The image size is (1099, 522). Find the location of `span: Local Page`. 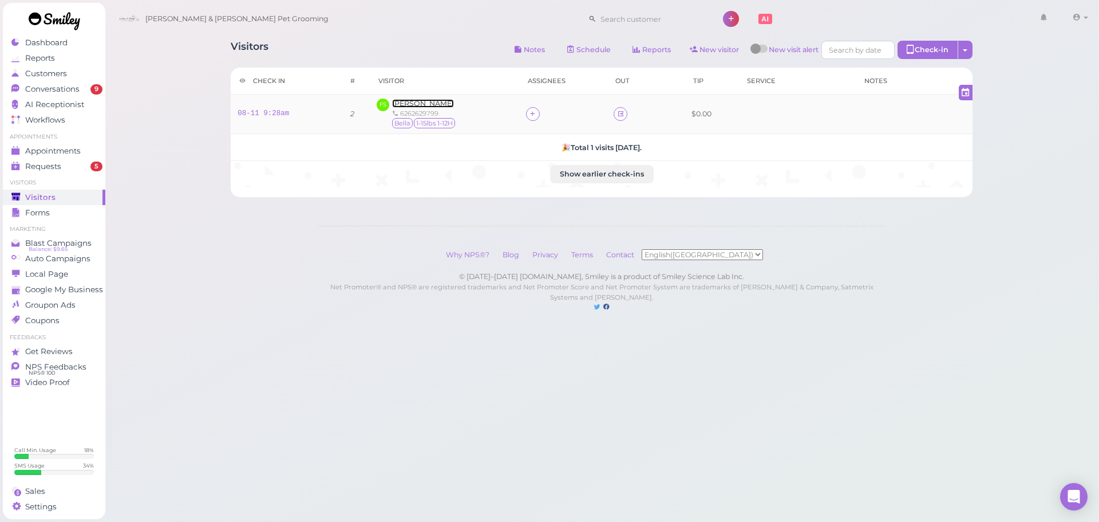

span: Local Page is located at coordinates (46, 274).